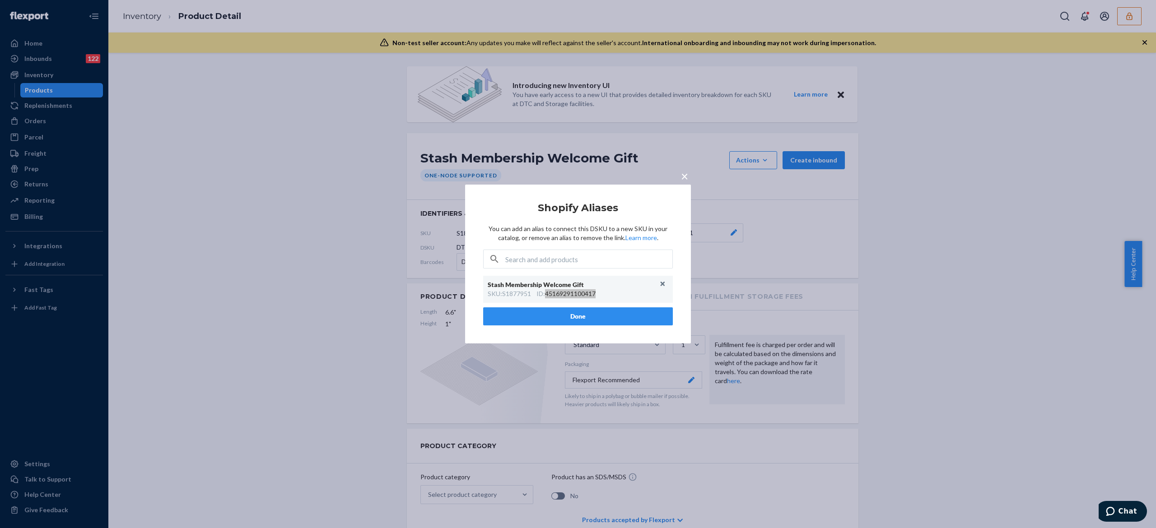 The height and width of the screenshot is (528, 1156). Describe the element at coordinates (509, 294) in the screenshot. I see `div: SKU : S1877951` at that location.